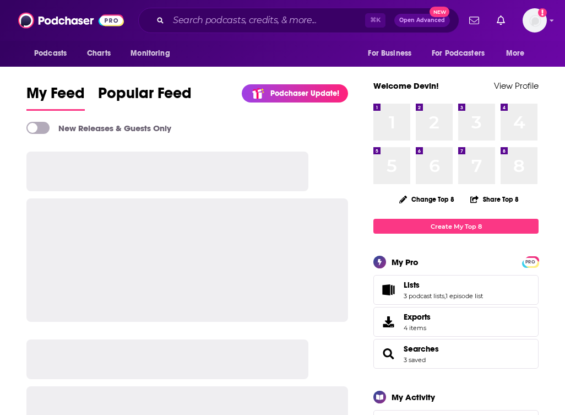  What do you see at coordinates (413, 397) in the screenshot?
I see `div: My Activity` at bounding box center [413, 397].